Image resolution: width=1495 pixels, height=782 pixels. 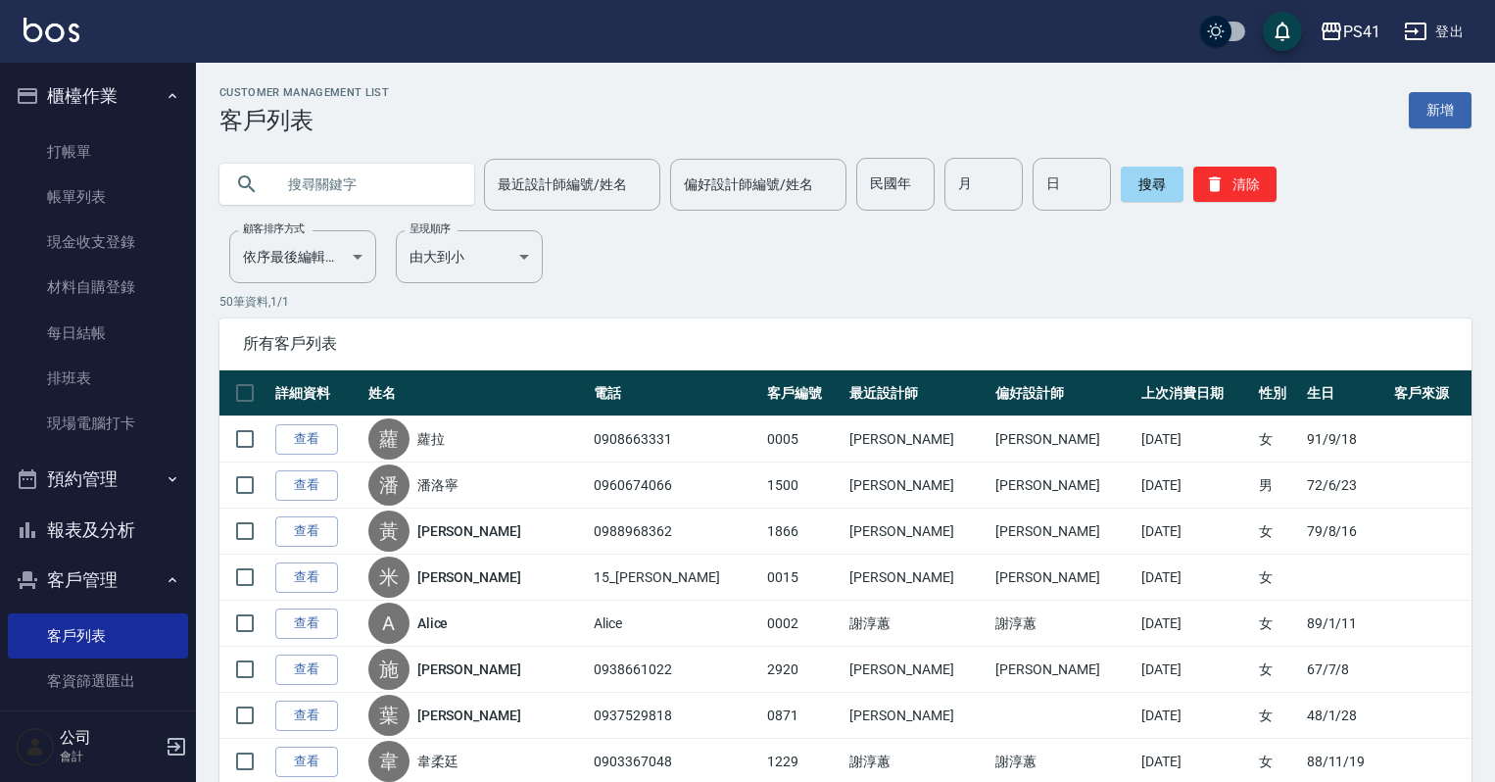 I want to click on div: PS41, so click(x=1361, y=31).